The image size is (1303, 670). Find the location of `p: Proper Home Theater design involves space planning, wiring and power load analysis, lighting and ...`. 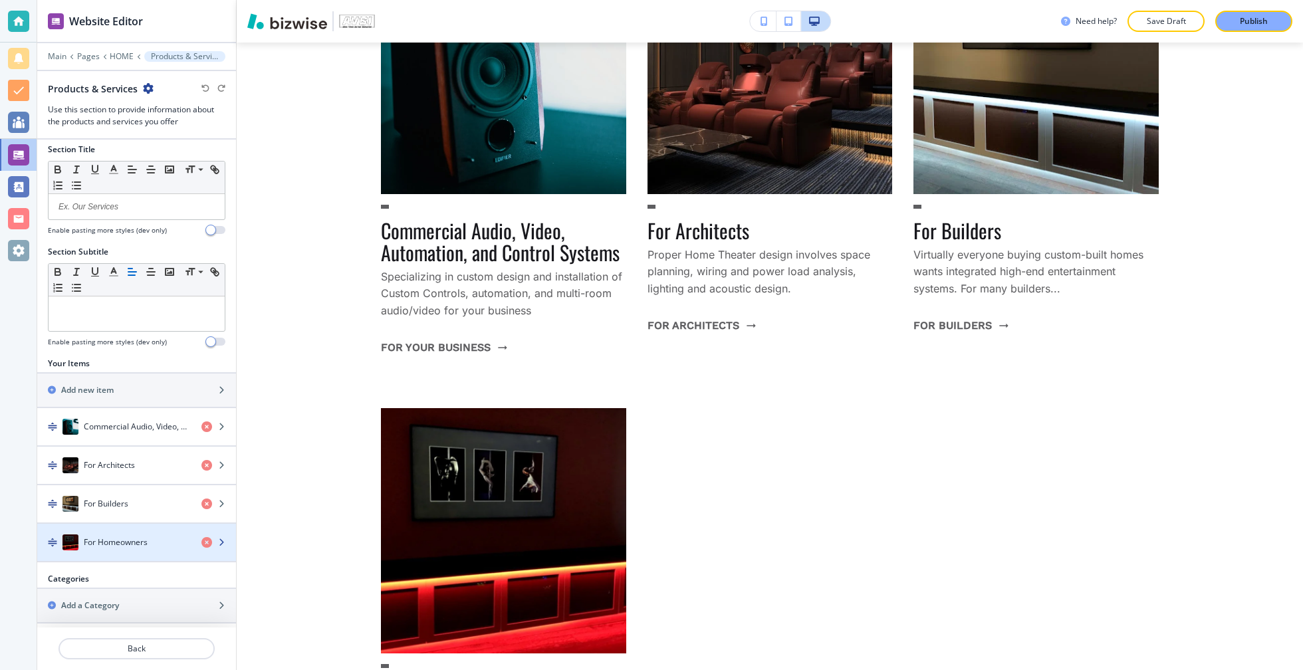

p: Proper Home Theater design involves space planning, wiring and power load analysis, lighting and ... is located at coordinates (770, 272).